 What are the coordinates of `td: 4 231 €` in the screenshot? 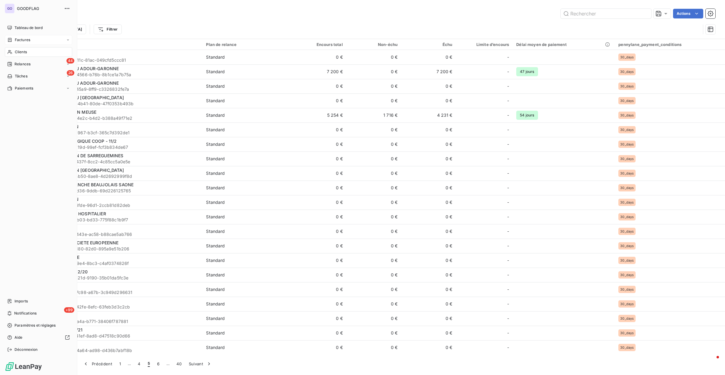 It's located at (428, 115).